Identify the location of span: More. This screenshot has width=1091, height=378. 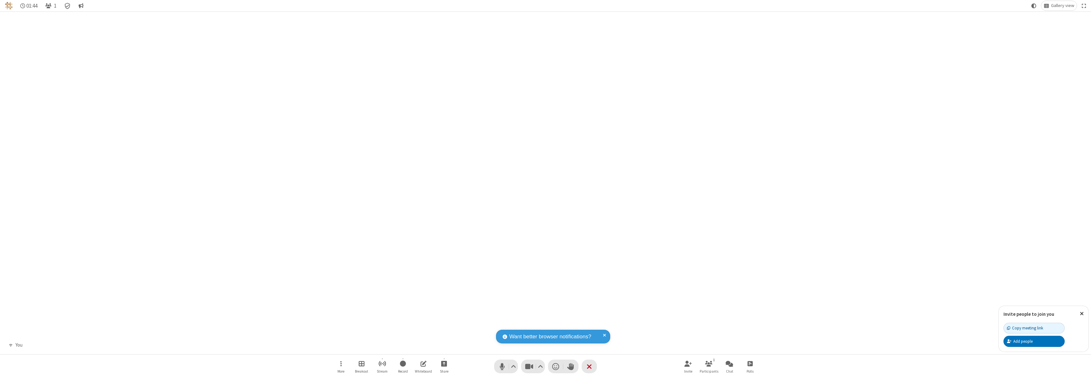
(341, 371).